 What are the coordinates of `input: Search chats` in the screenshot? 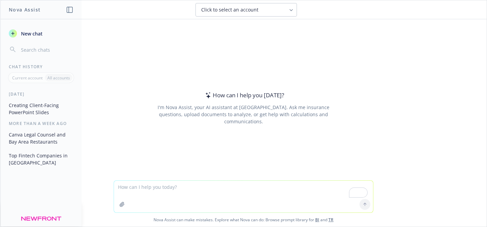 It's located at (46, 50).